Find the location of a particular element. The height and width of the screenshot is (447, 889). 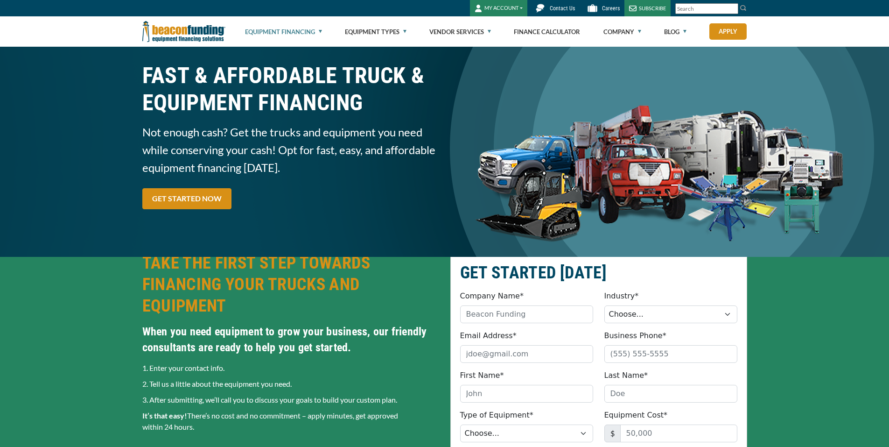

span: Not enough cash? Get the trucks and equipment you need while conserving your cash! Opt for fast, ... is located at coordinates (291, 150).